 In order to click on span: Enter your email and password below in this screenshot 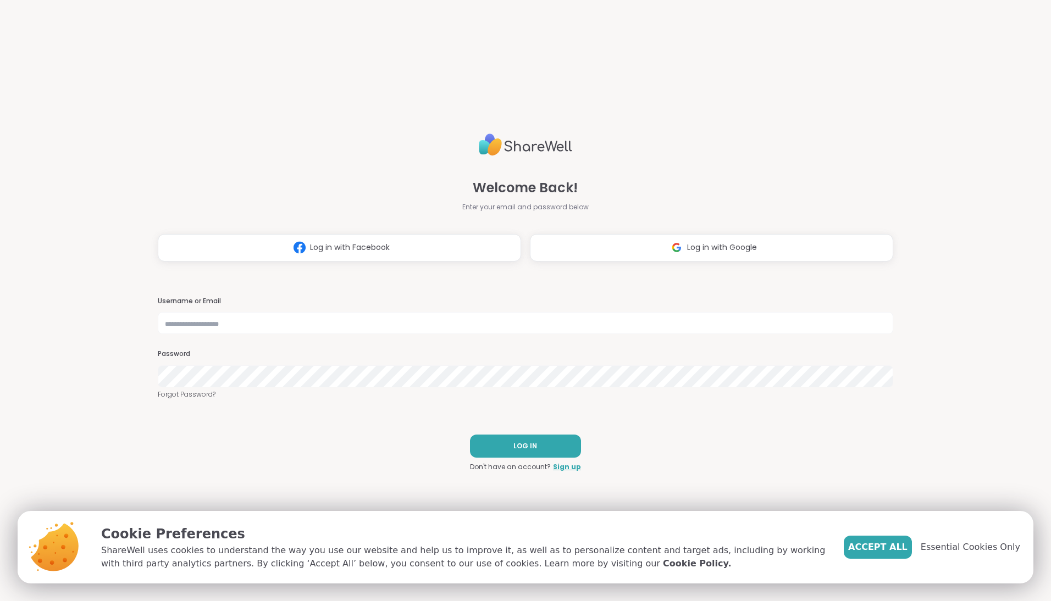, I will do `click(525, 207)`.